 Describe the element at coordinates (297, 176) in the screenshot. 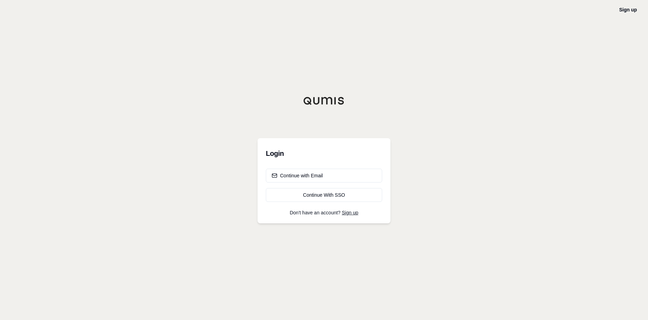

I see `div: Continue with Email` at that location.